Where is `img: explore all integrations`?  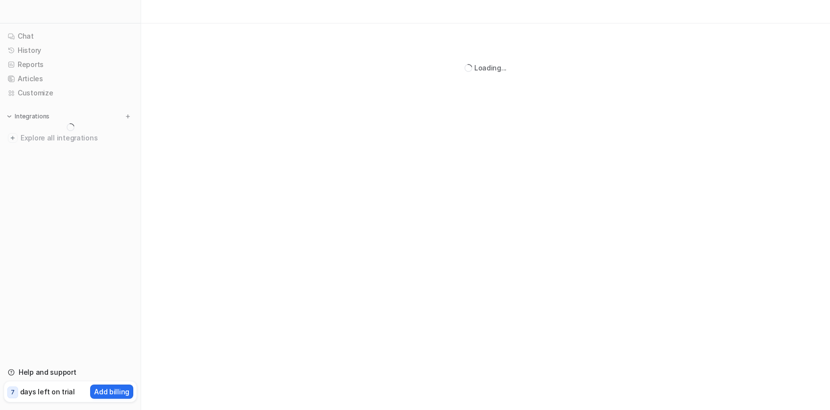 img: explore all integrations is located at coordinates (13, 138).